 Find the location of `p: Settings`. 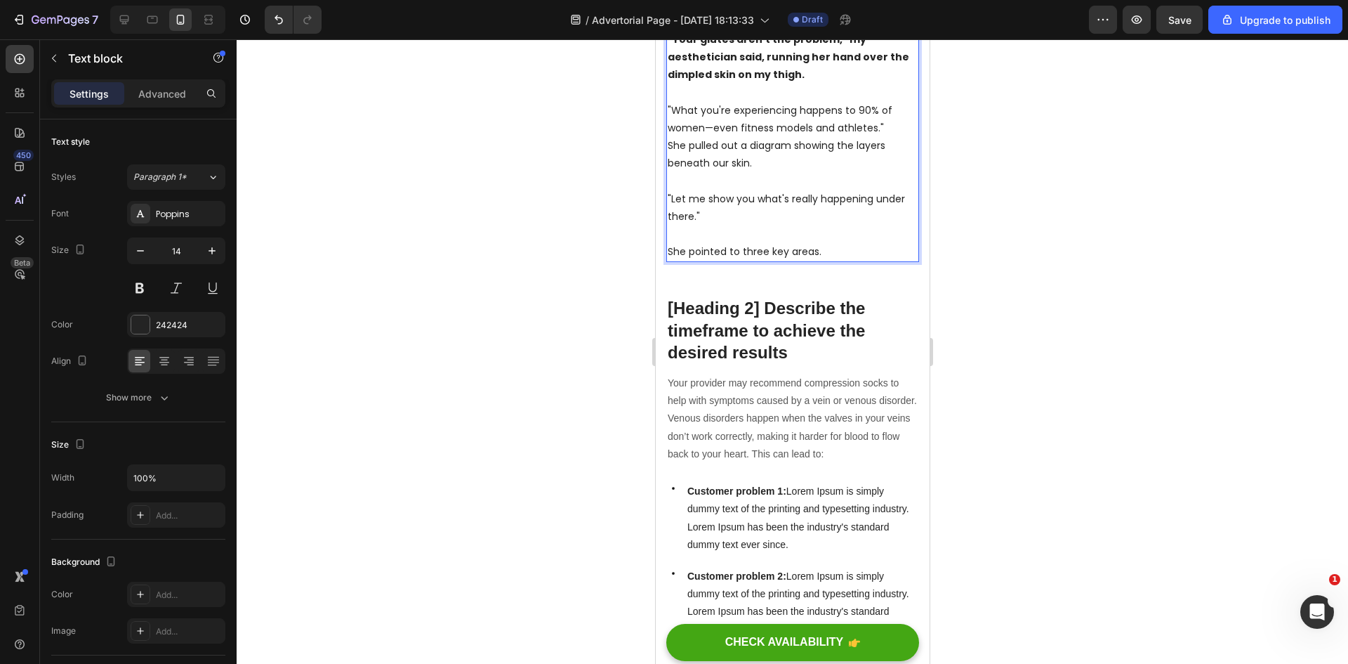

p: Settings is located at coordinates (89, 93).